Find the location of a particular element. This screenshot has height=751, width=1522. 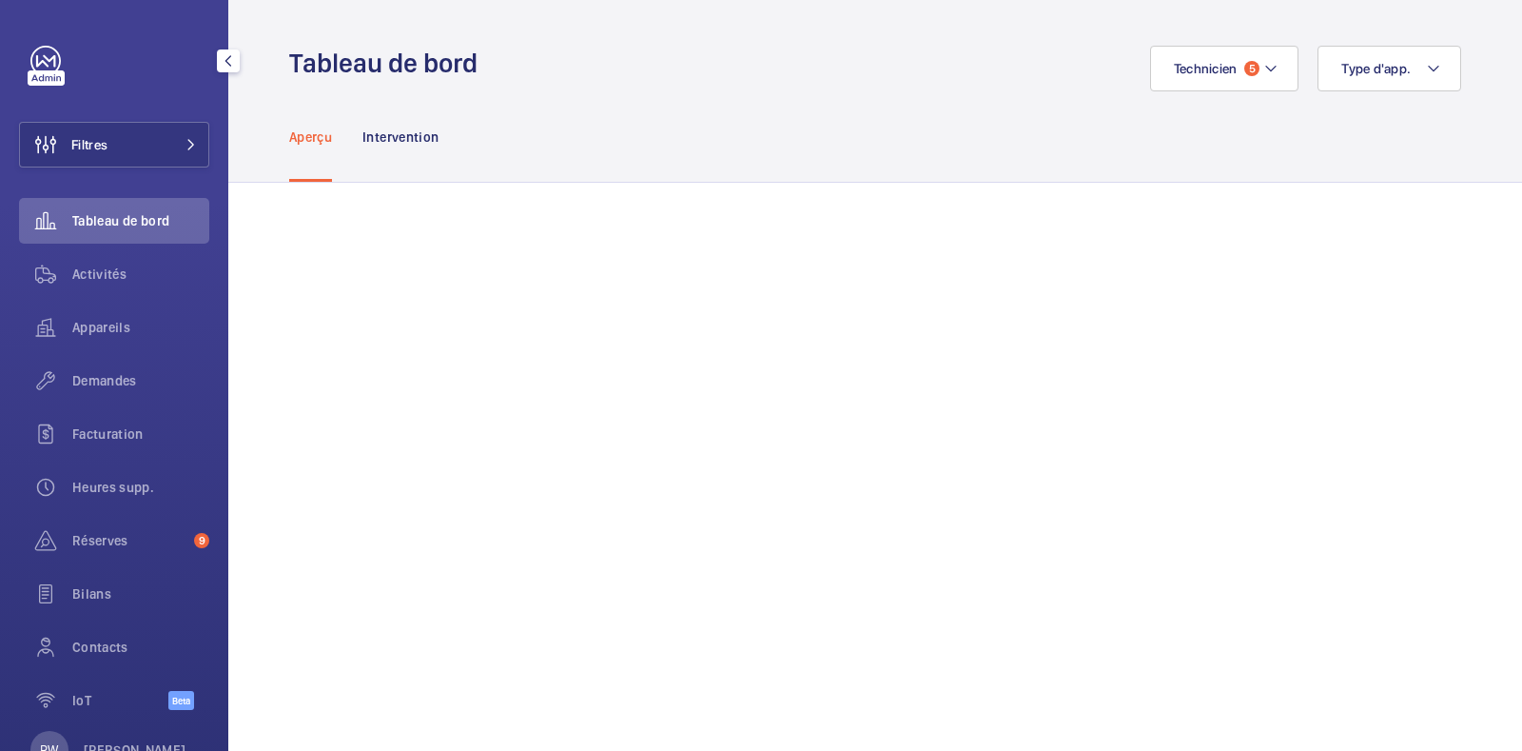

h1: Tableau de bord is located at coordinates (389, 63).